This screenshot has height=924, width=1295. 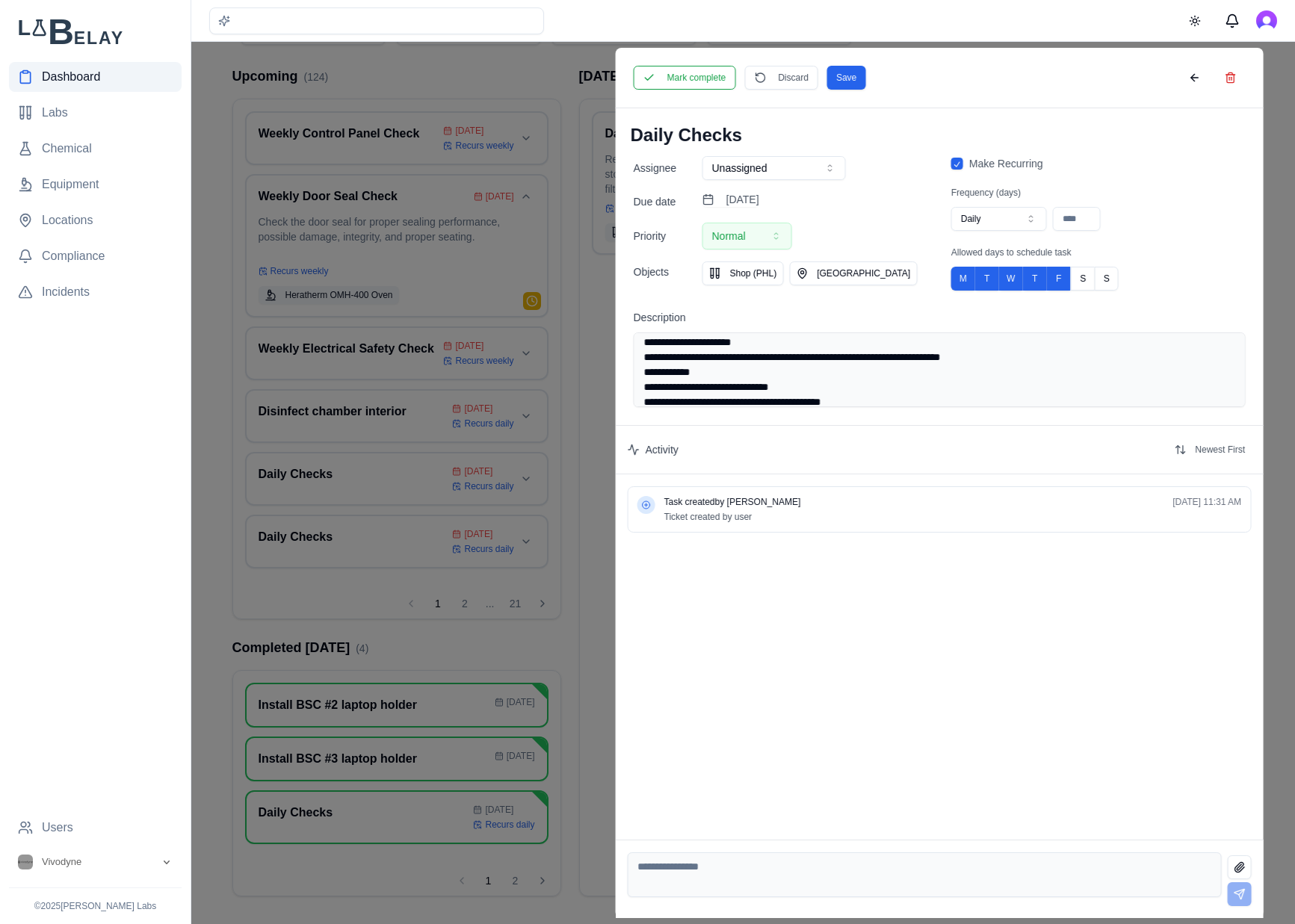 I want to click on span: Dashboard, so click(x=71, y=77).